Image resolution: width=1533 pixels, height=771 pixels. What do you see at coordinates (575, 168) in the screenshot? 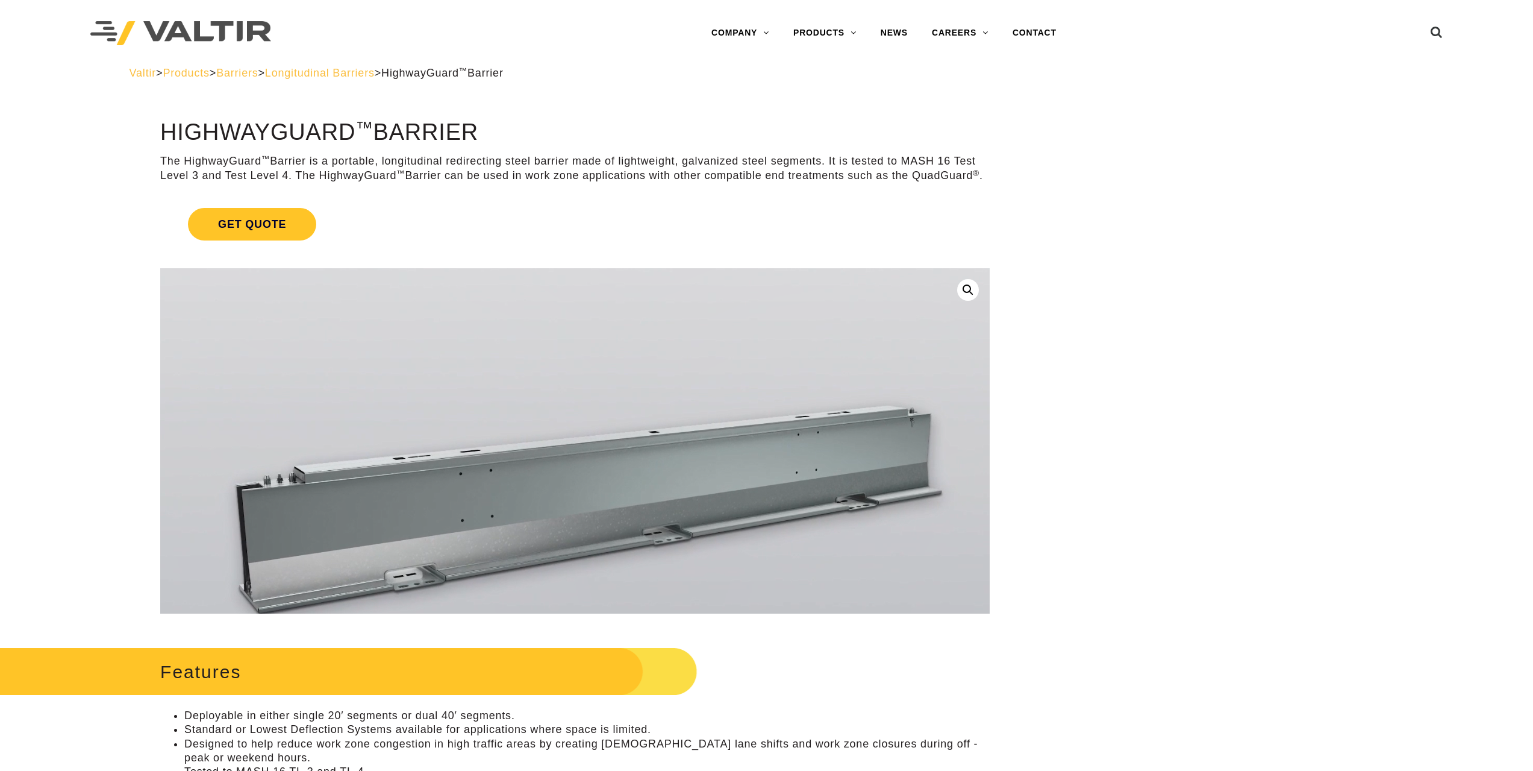
I see `p: The HighwayGuard Barrier is a portable, longitudinal redirecting steel barrier made of lightweigh...` at bounding box center [575, 168].